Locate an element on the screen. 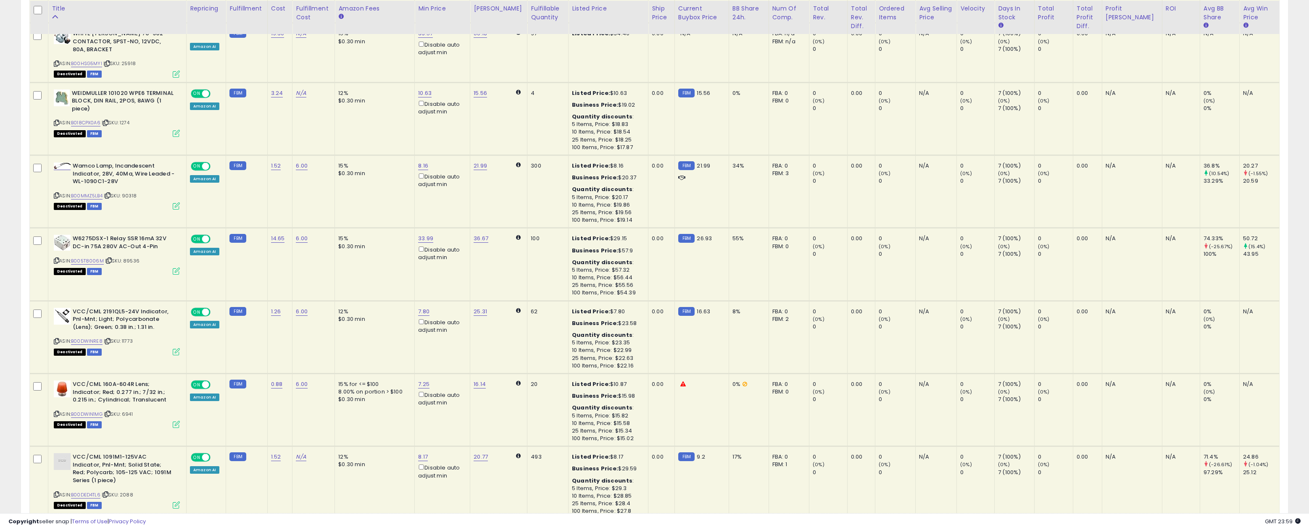  div: 4 is located at coordinates (546, 93).